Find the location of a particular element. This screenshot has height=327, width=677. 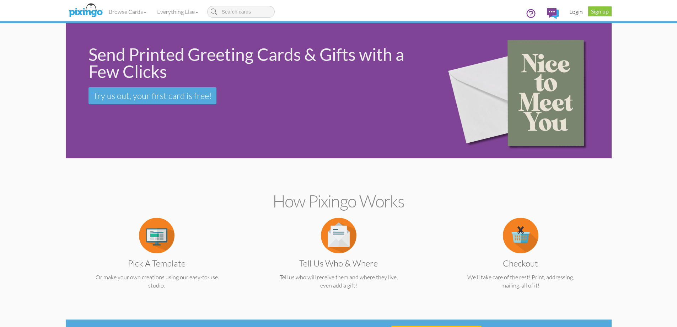

h3: Tell us Who & Where is located at coordinates (339, 263).